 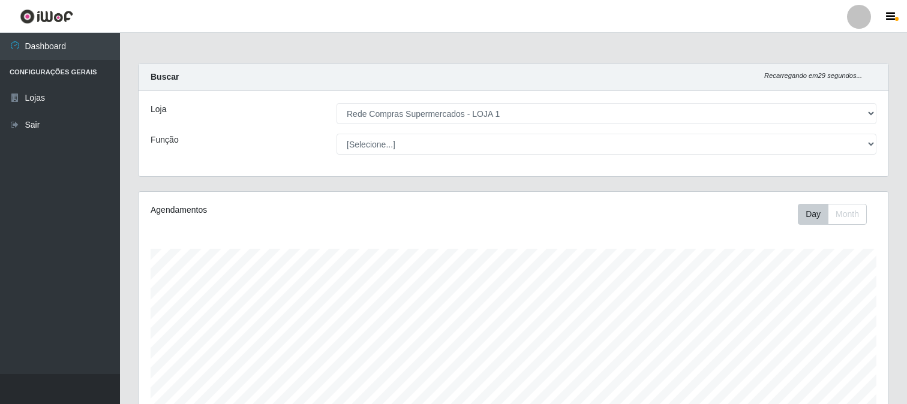 I want to click on label: Função, so click(x=164, y=140).